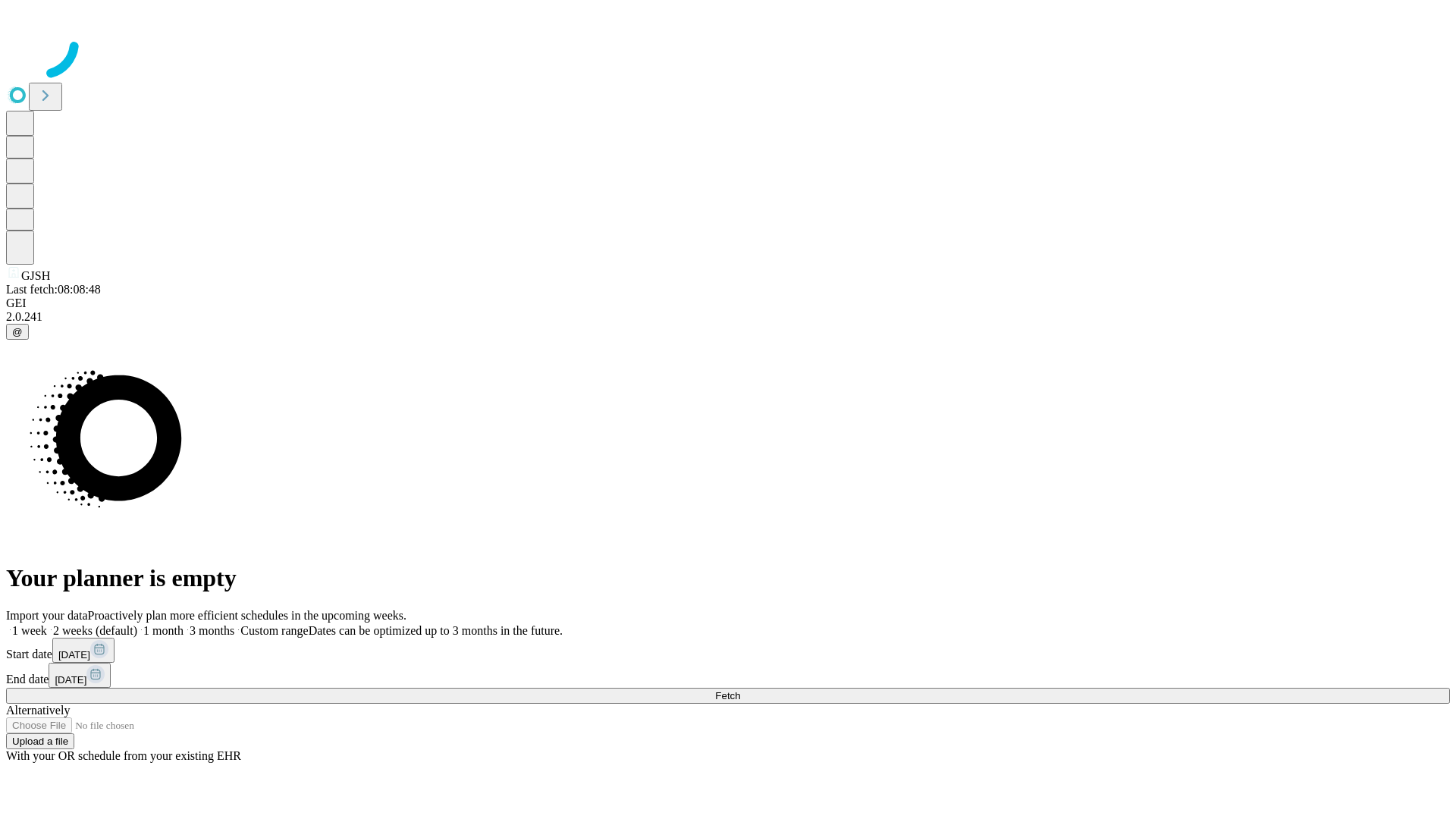 Image resolution: width=1456 pixels, height=819 pixels. I want to click on div: 2.0.241, so click(728, 317).